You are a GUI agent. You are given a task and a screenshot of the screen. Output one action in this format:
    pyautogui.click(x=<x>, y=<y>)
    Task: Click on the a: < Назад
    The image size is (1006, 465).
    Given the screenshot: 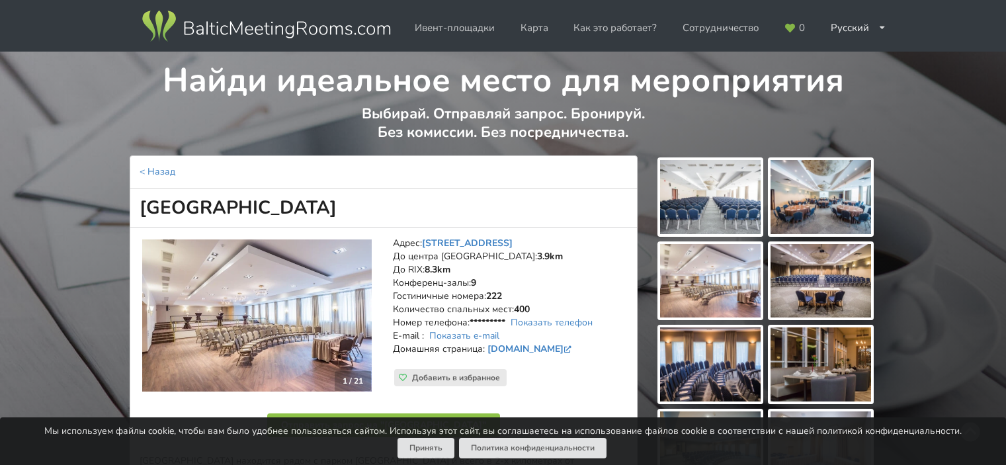 What is the action you would take?
    pyautogui.click(x=157, y=171)
    